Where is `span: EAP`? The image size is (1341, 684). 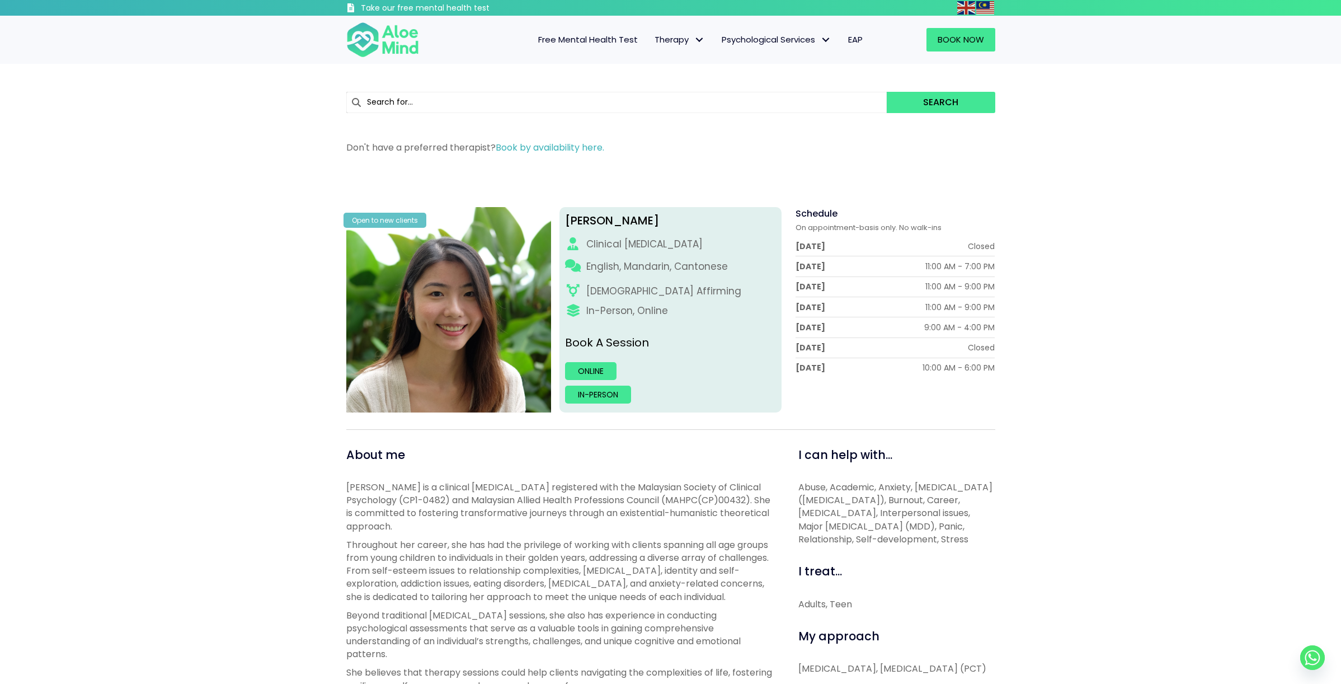
span: EAP is located at coordinates (855, 39).